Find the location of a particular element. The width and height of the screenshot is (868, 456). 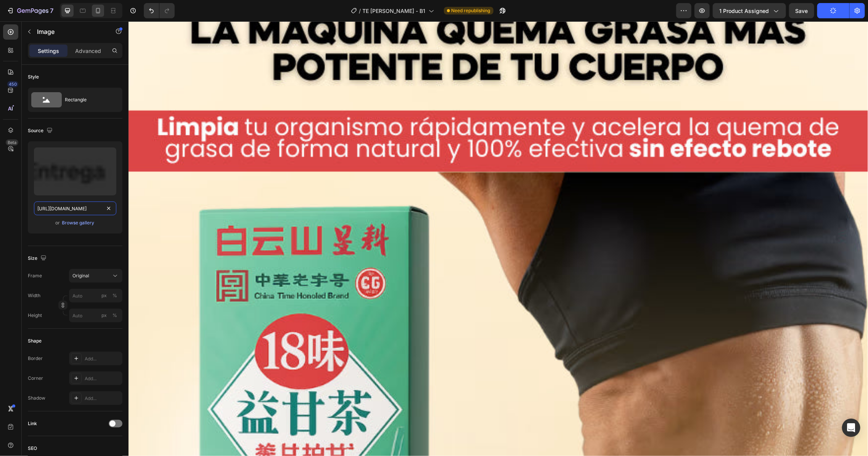

button: 7 is located at coordinates (30, 11).